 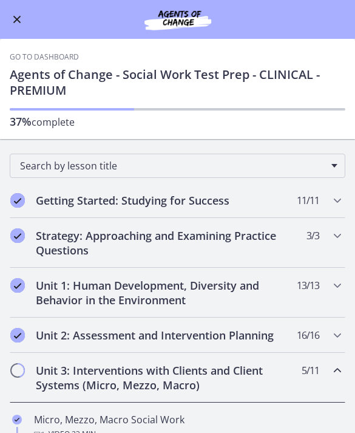 What do you see at coordinates (178, 19) in the screenshot?
I see `img: Agents of Change` at bounding box center [178, 19].